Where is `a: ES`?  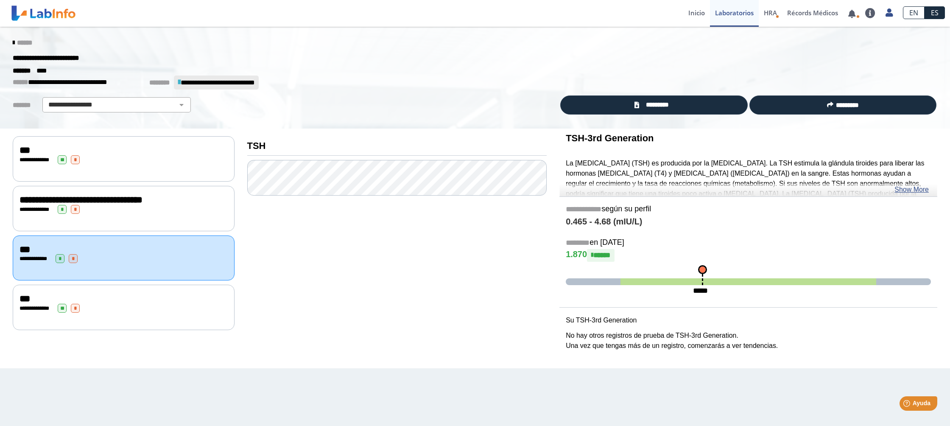
a: ES is located at coordinates (934, 13).